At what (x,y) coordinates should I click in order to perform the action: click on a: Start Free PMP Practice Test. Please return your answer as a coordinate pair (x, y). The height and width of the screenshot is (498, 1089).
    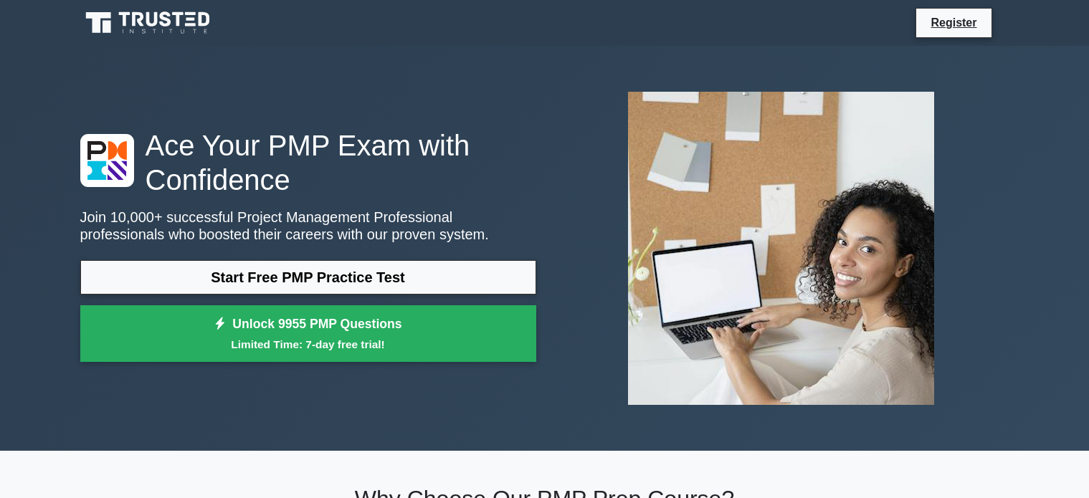
    Looking at the image, I should click on (308, 277).